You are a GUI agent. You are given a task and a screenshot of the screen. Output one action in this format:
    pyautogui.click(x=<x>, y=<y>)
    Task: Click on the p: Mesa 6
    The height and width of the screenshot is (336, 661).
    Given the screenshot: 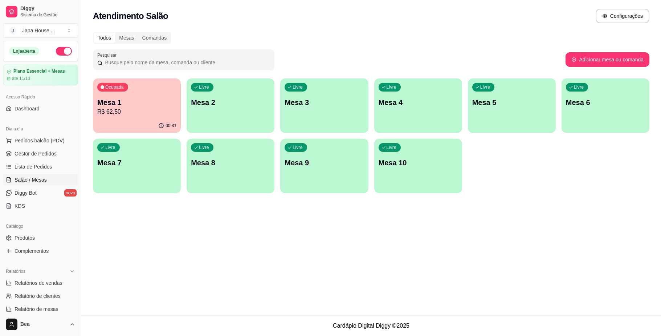 What is the action you would take?
    pyautogui.click(x=605, y=102)
    